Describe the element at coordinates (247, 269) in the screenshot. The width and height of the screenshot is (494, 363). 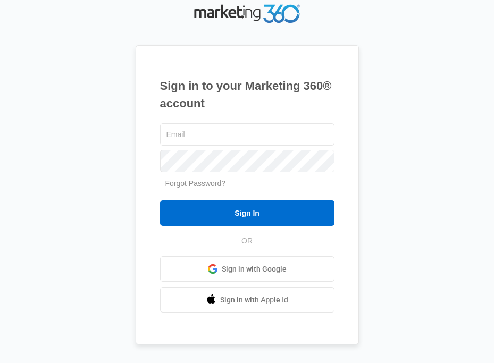
I see `a: Sign in with Google` at that location.